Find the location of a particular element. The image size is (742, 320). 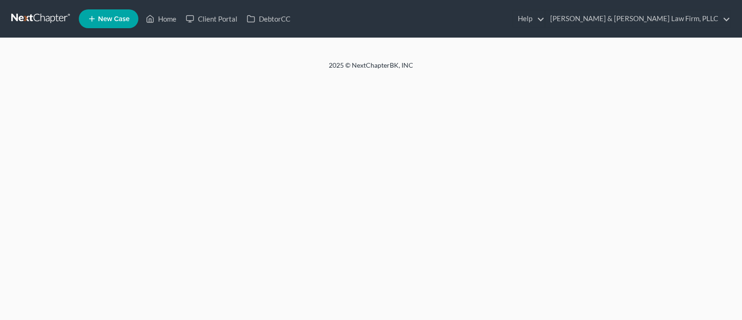

a: Client Portal is located at coordinates (212, 19).